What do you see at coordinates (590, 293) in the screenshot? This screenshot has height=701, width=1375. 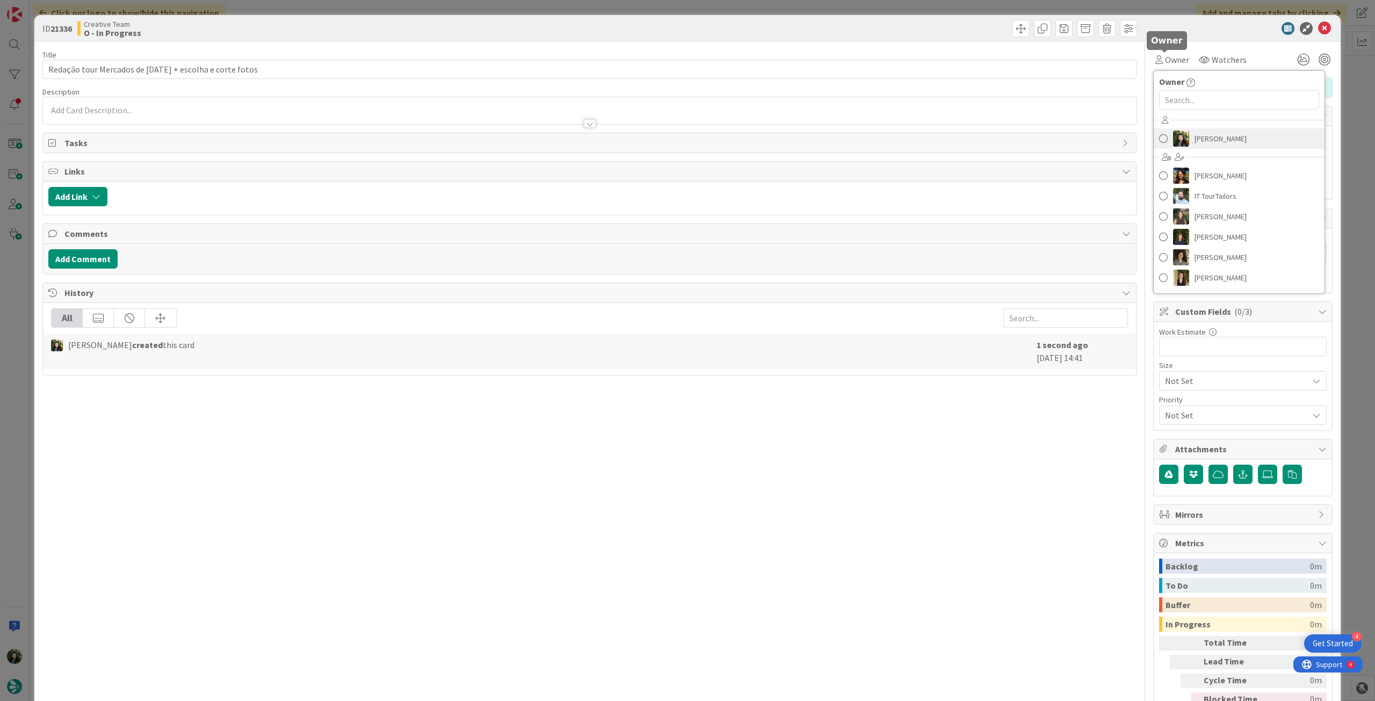 I see `span: History` at bounding box center [590, 293].